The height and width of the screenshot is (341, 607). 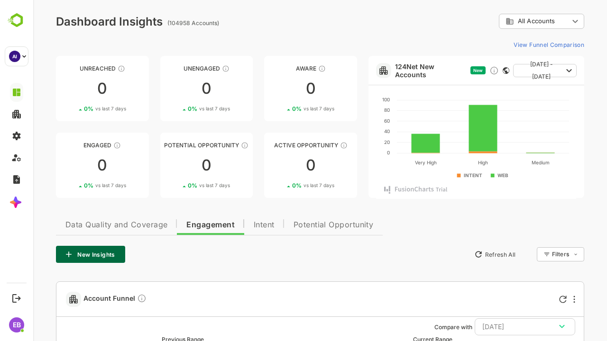 What do you see at coordinates (472, 71) in the screenshot?
I see `div: This card does not support filter and segments` at bounding box center [472, 71].